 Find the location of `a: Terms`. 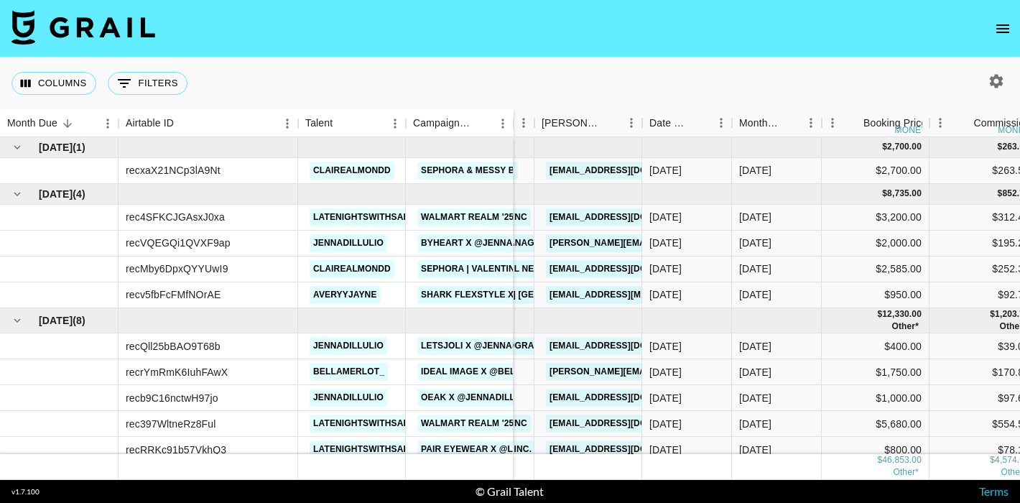

a: Terms is located at coordinates (994, 491).